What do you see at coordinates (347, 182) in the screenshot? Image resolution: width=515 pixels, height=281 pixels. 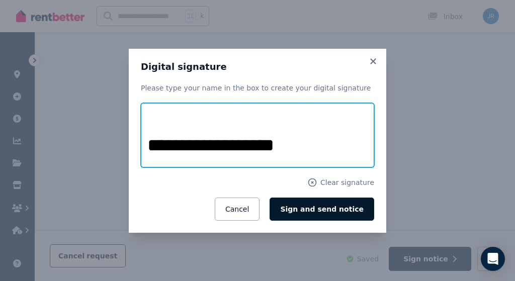 I see `span: Clear signature` at bounding box center [347, 182].